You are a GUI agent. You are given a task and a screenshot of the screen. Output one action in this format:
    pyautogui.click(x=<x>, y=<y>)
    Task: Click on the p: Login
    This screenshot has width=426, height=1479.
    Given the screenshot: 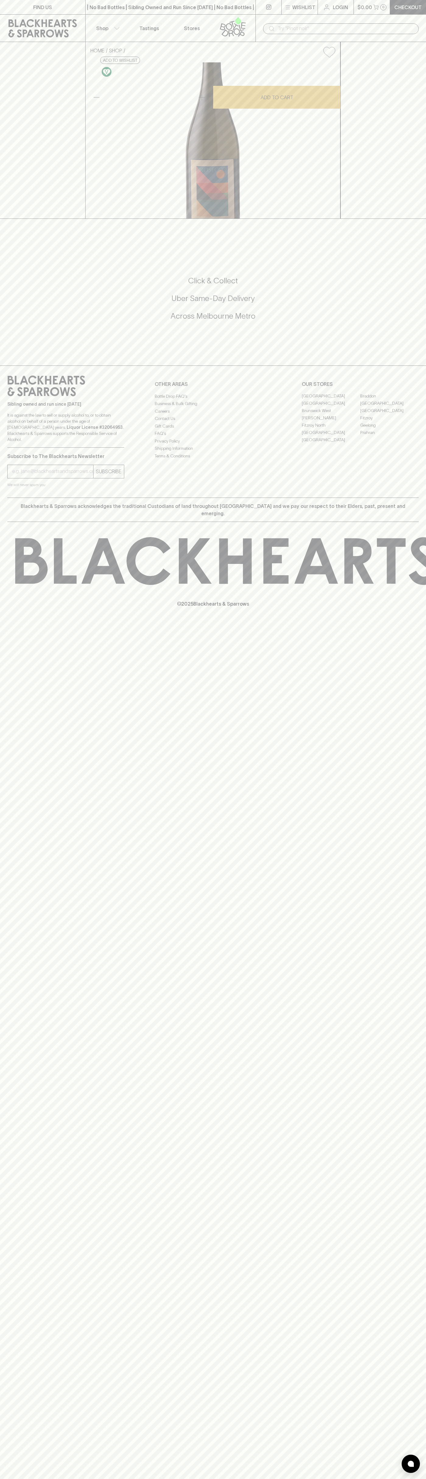 What is the action you would take?
    pyautogui.click(x=340, y=7)
    